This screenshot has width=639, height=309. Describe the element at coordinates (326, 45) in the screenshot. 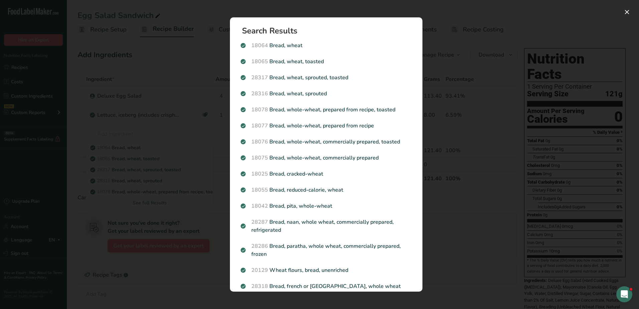

I see `p: Bread, wheat` at that location.